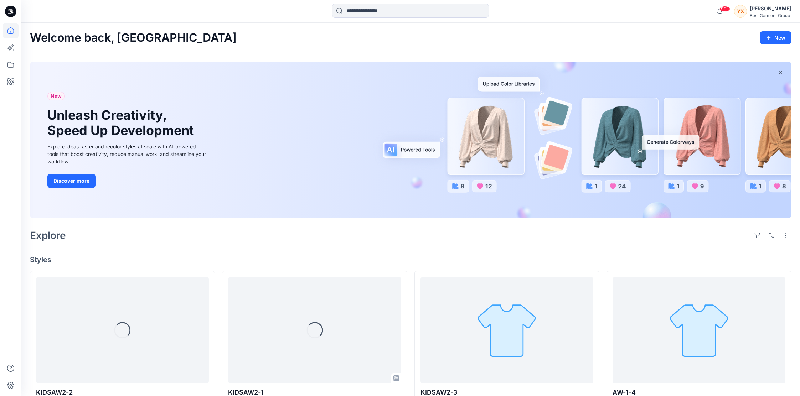  I want to click on span: New, so click(56, 96).